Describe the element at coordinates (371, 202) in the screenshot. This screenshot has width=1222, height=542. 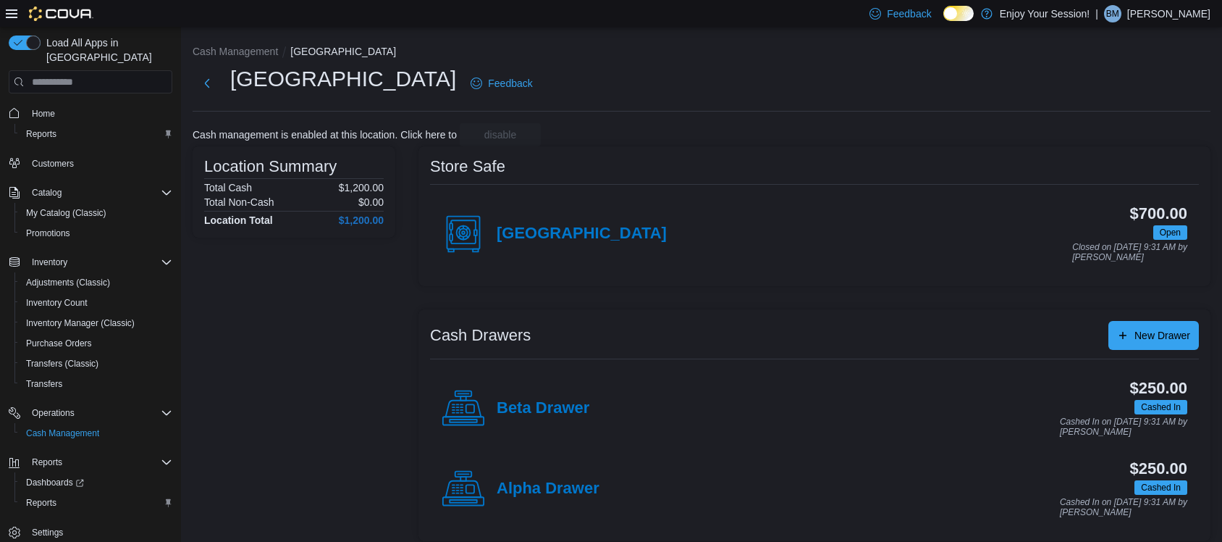
I see `p: $0.00` at that location.